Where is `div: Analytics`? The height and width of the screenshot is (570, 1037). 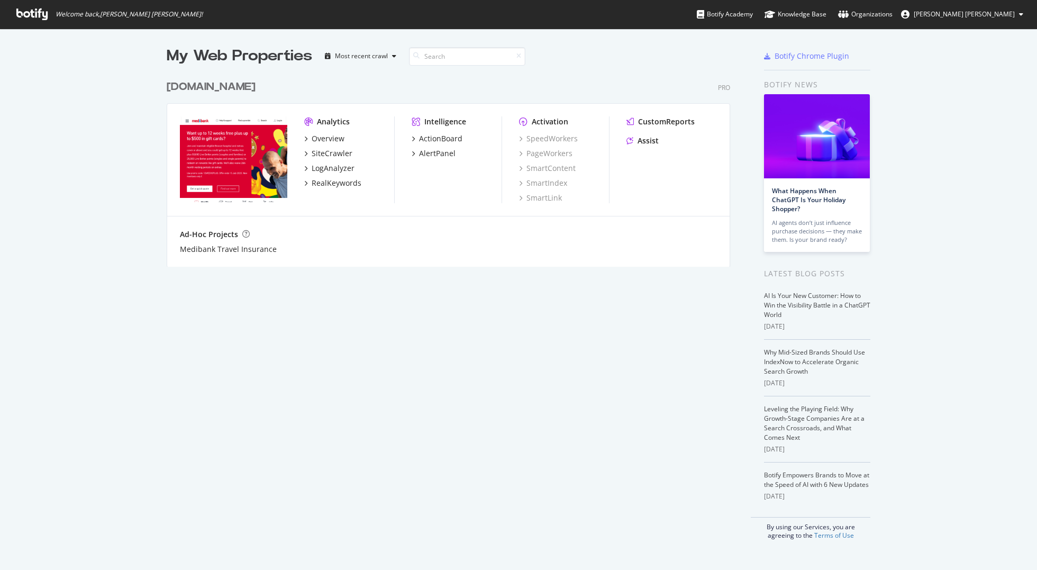
div: Analytics is located at coordinates (333, 122).